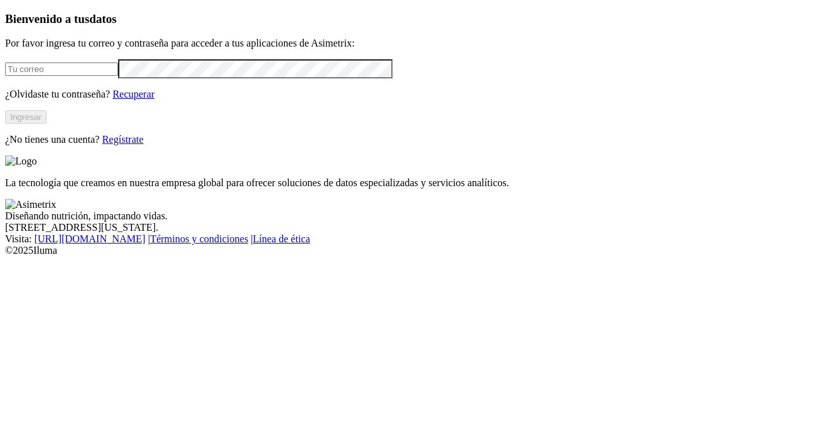 The height and width of the screenshot is (424, 817). What do you see at coordinates (408, 94) in the screenshot?
I see `p: ¿Olvidaste tu contraseña?` at bounding box center [408, 94].